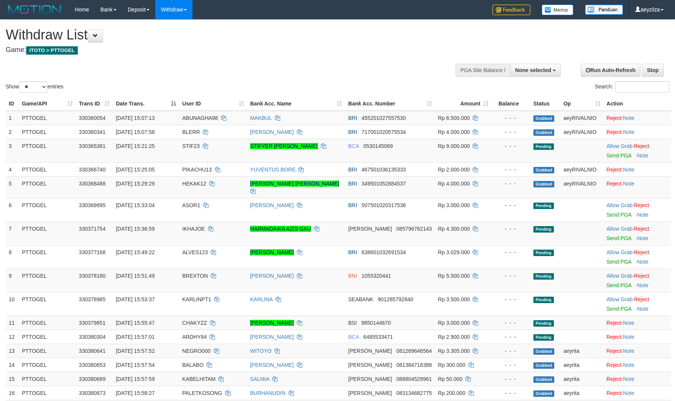  I want to click on span: Rp 2.000.000, so click(454, 170).